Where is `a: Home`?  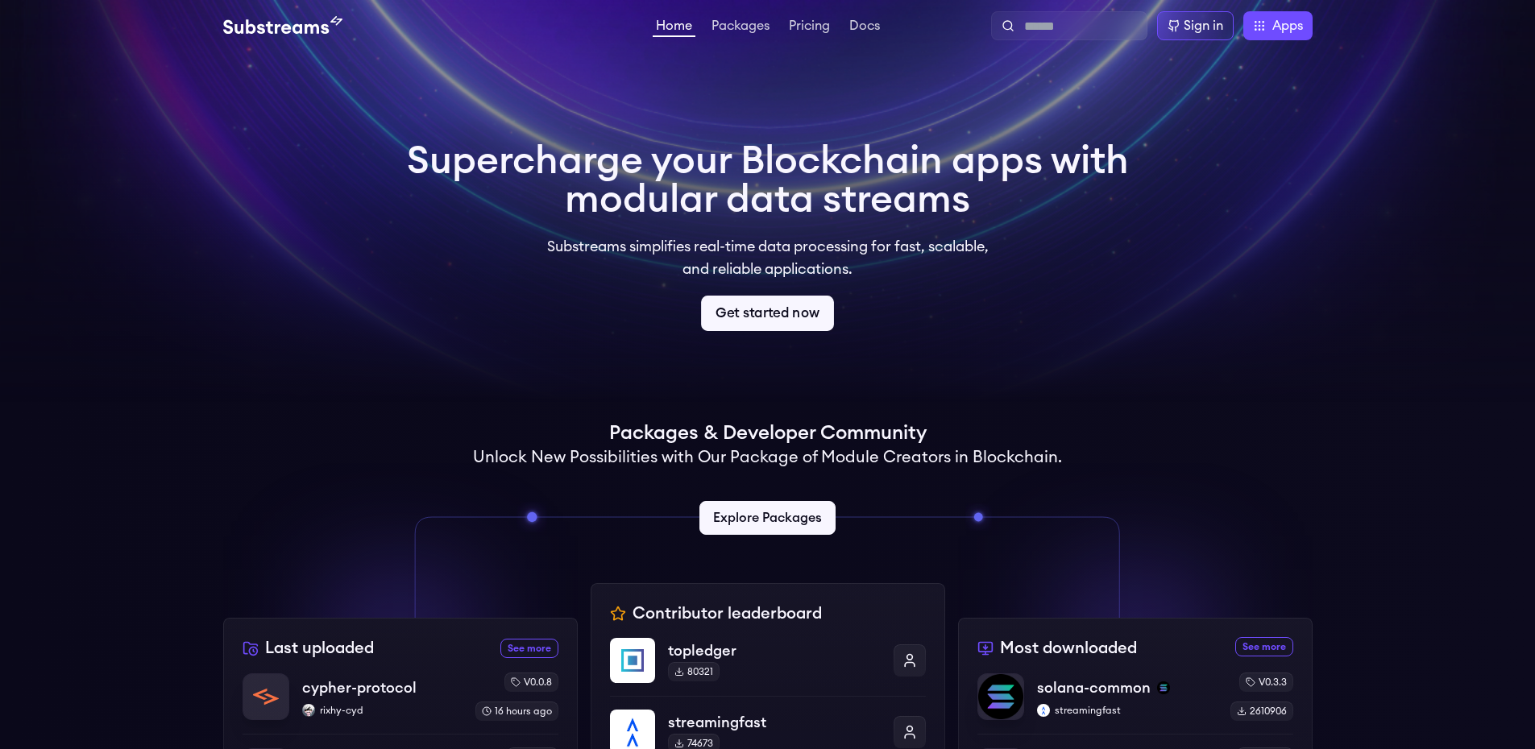 a: Home is located at coordinates (674, 28).